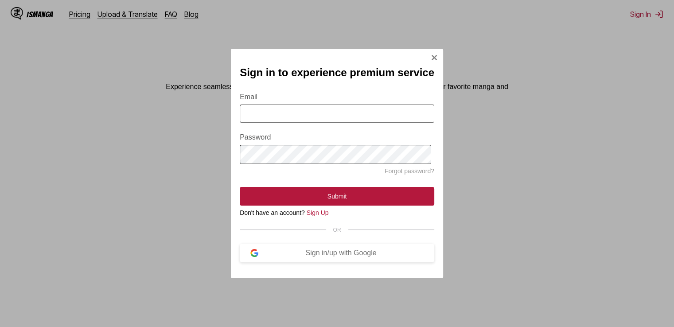 Image resolution: width=674 pixels, height=327 pixels. Describe the element at coordinates (341, 253) in the screenshot. I see `div: Sign in/up with Google` at that location.